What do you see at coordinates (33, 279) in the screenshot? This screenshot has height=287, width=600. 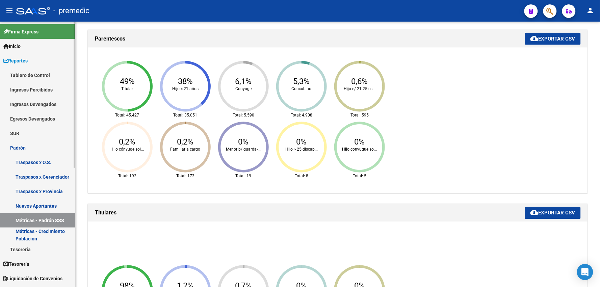 I see `span: Liquidación de Convenios` at bounding box center [33, 279].